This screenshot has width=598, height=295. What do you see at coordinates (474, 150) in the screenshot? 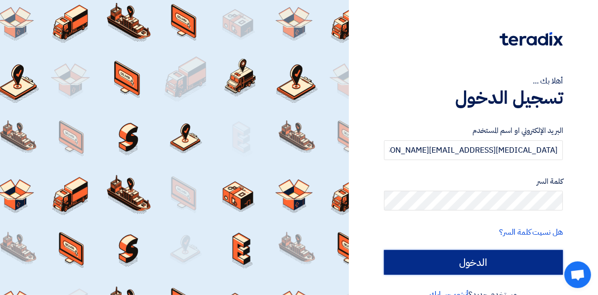
I see `input: أدخل بريد العمل الإلكتروني او اسم المستخدم الخاص بك ...` at bounding box center [474, 150].